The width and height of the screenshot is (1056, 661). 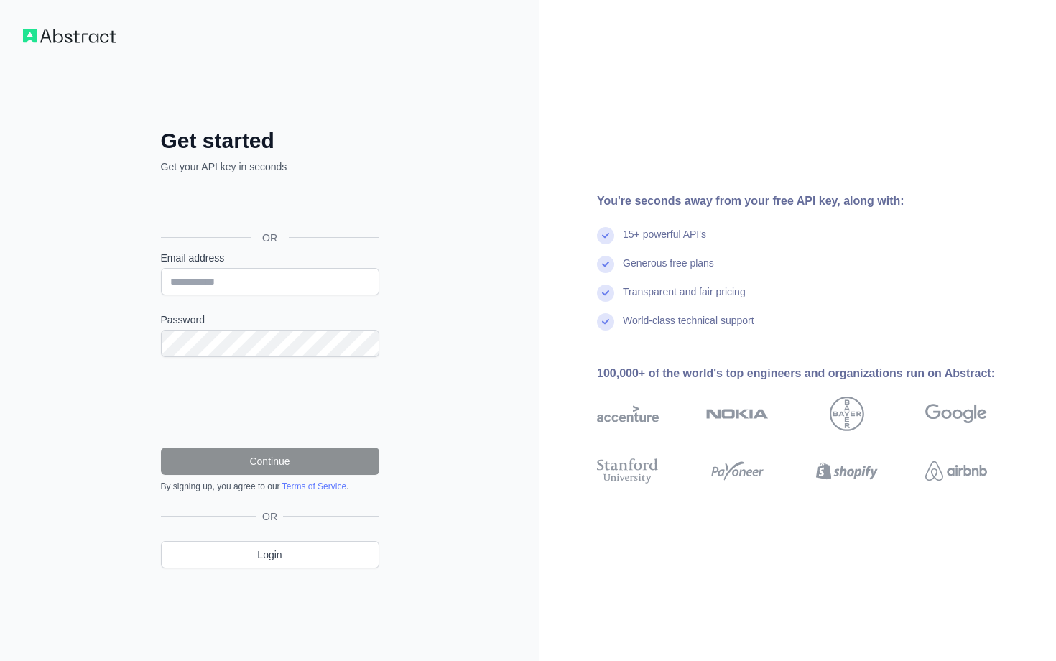 I want to click on p: Get your API key in seconds, so click(x=270, y=167).